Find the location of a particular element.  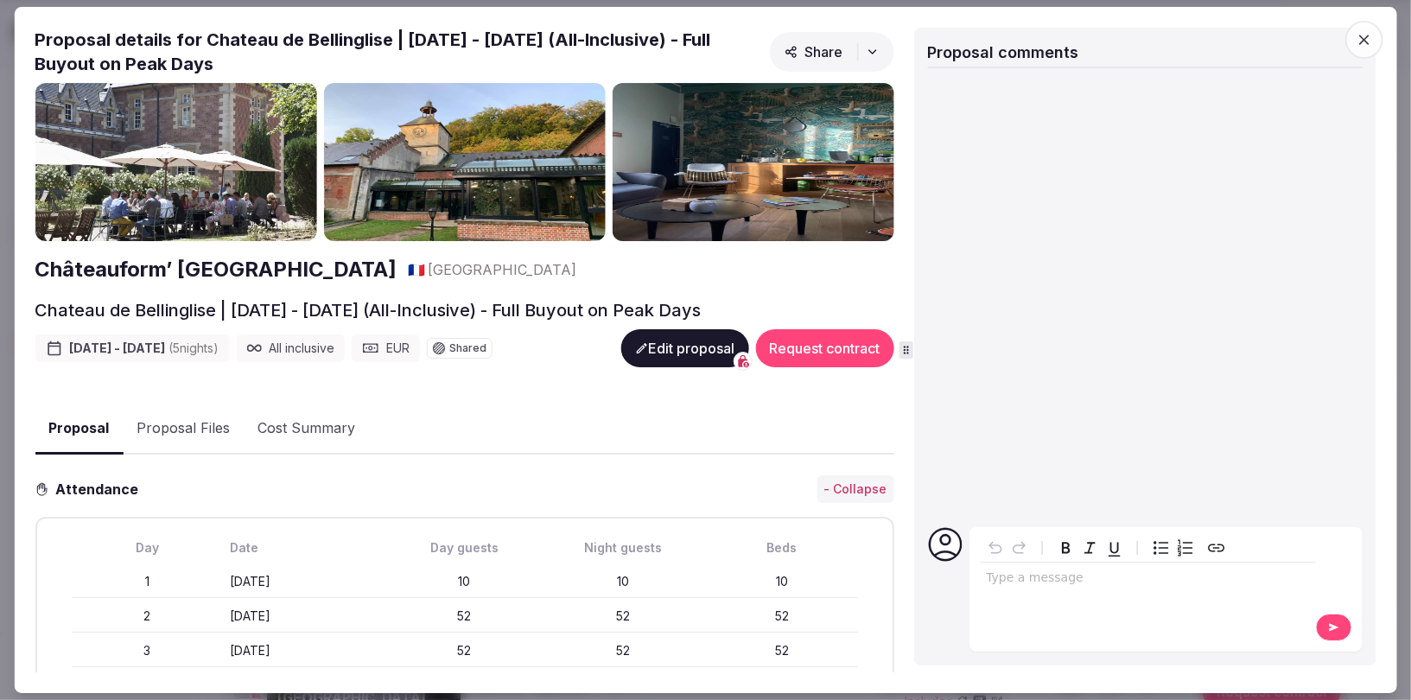

h3: Attendance is located at coordinates (100, 489).